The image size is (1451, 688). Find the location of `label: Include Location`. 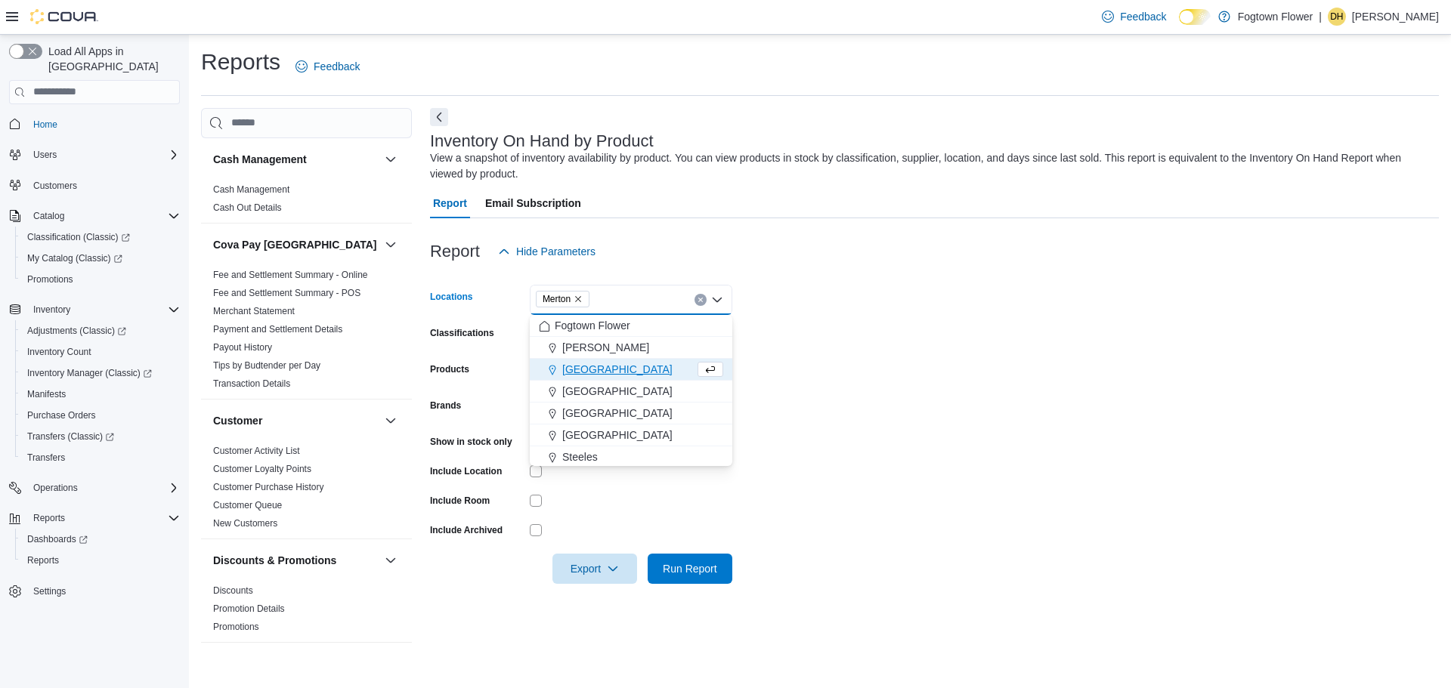

label: Include Location is located at coordinates (465, 471).